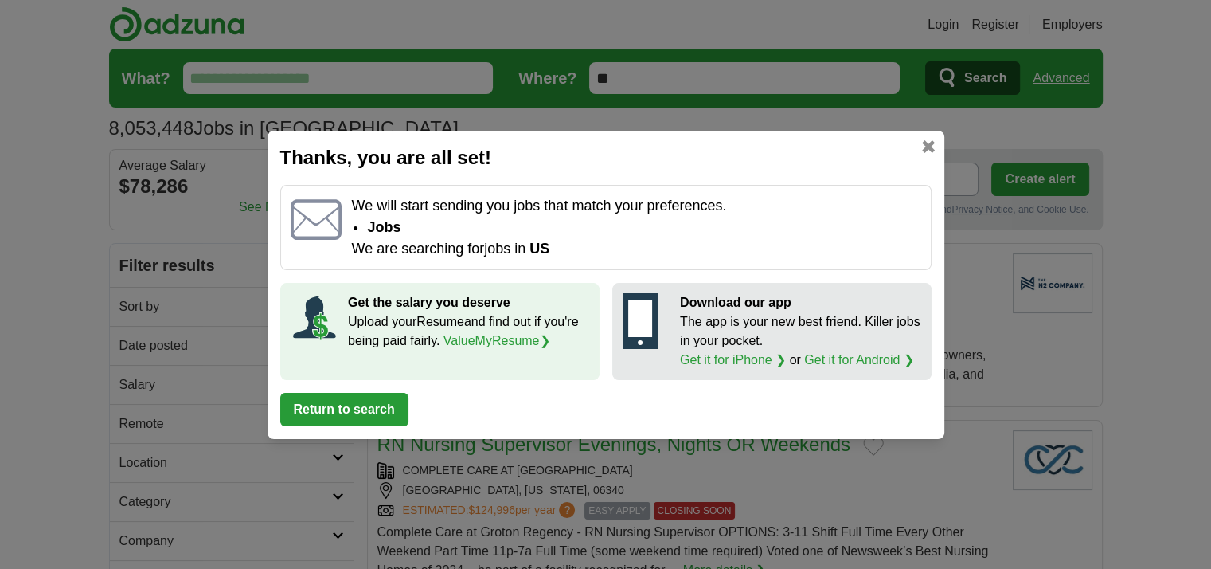 Image resolution: width=1211 pixels, height=569 pixels. What do you see at coordinates (800, 303) in the screenshot?
I see `p: Download our app` at bounding box center [800, 303].